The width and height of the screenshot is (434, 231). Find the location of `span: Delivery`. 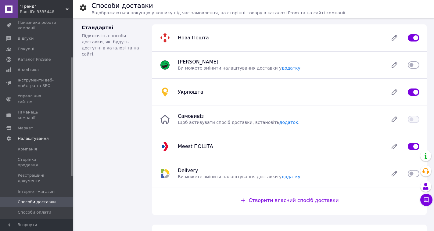

span: Delivery is located at coordinates (188, 170).